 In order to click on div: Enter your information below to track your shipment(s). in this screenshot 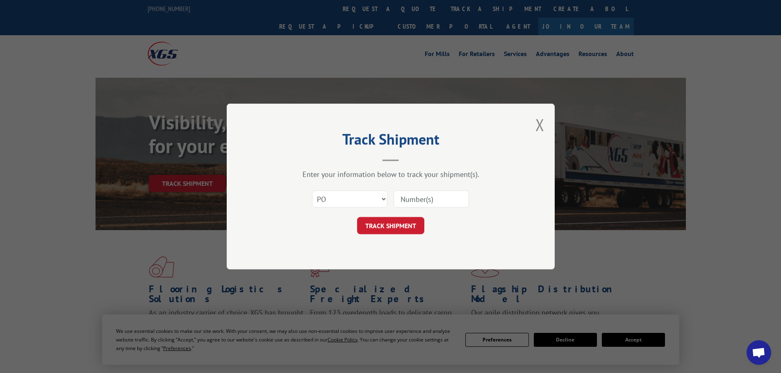, I will do `click(390, 174)`.